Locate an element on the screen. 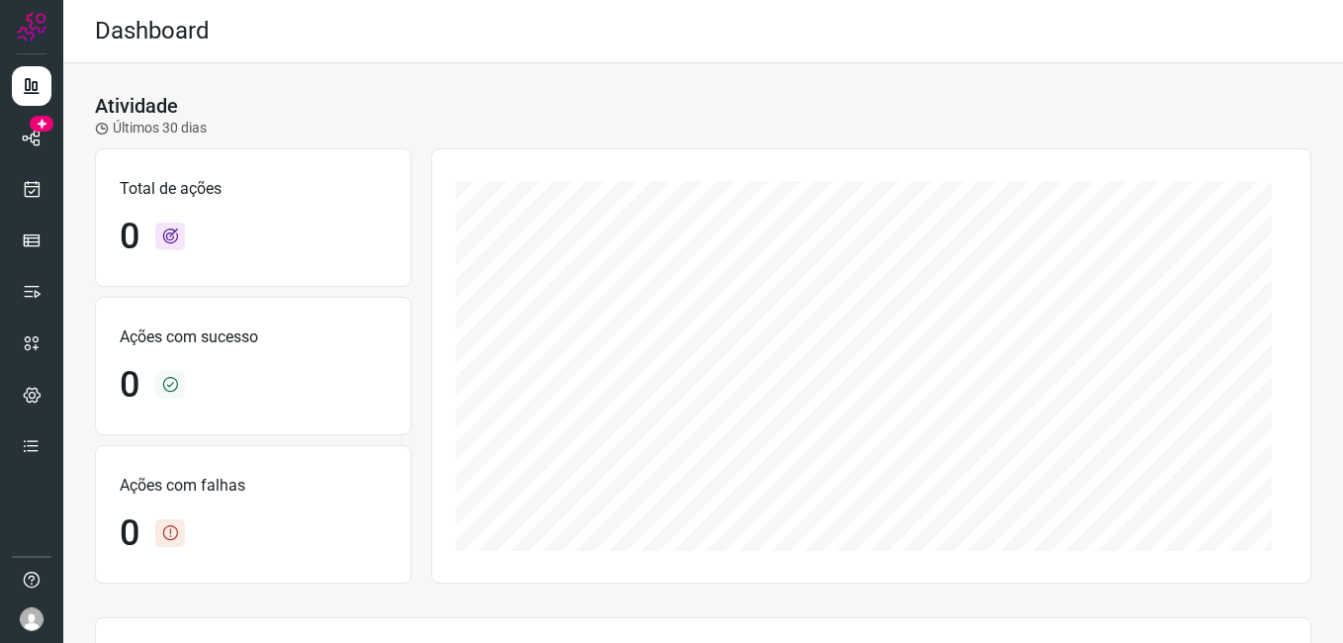  img: Logo is located at coordinates (32, 27).